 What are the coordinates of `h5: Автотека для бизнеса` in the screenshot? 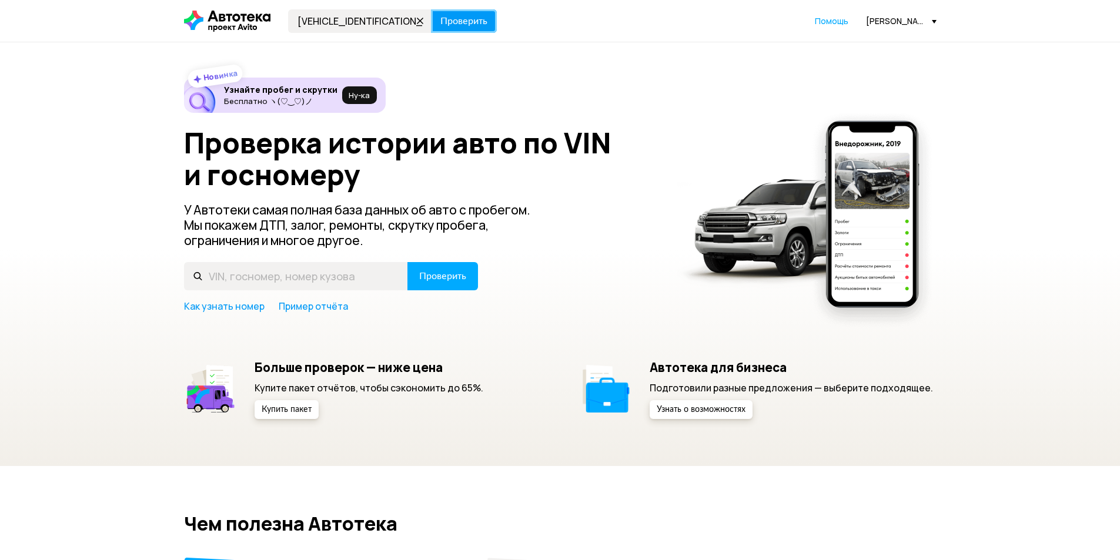 It's located at (791, 367).